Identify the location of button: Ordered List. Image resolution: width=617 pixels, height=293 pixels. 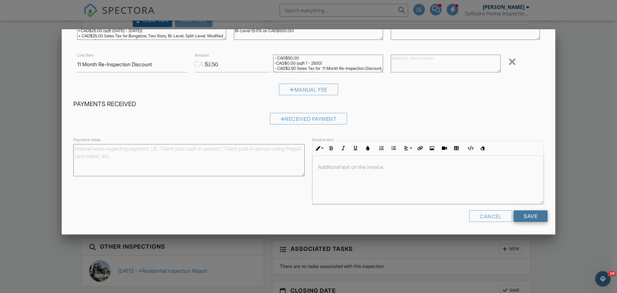
(382, 148).